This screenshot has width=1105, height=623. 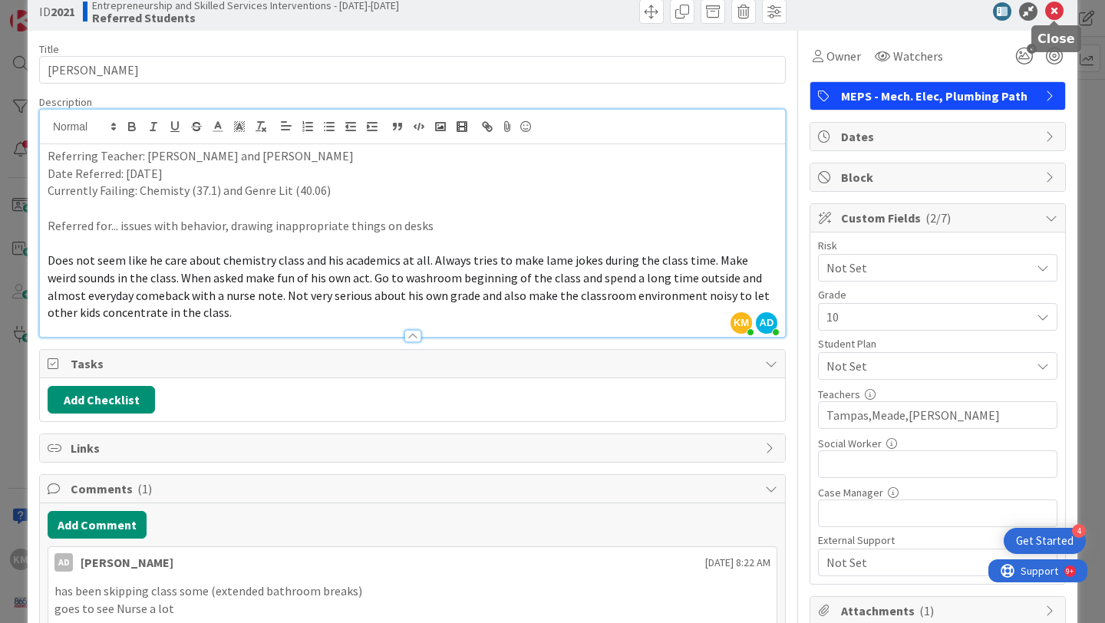 I want to click on div: Risk, so click(x=938, y=246).